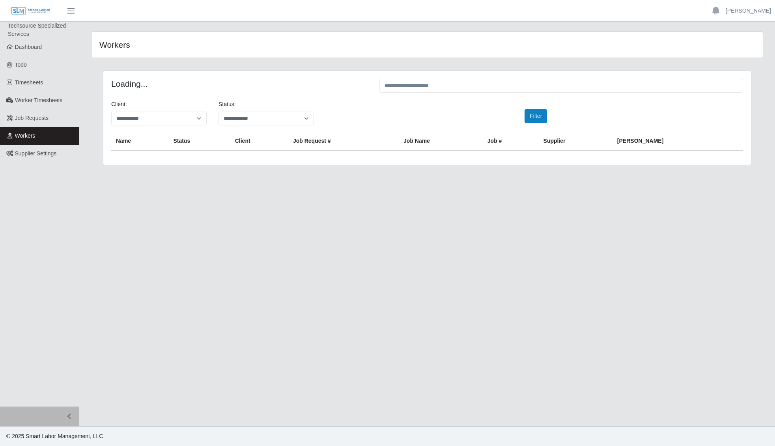 This screenshot has height=446, width=775. Describe the element at coordinates (119, 104) in the screenshot. I see `label: Client:` at that location.